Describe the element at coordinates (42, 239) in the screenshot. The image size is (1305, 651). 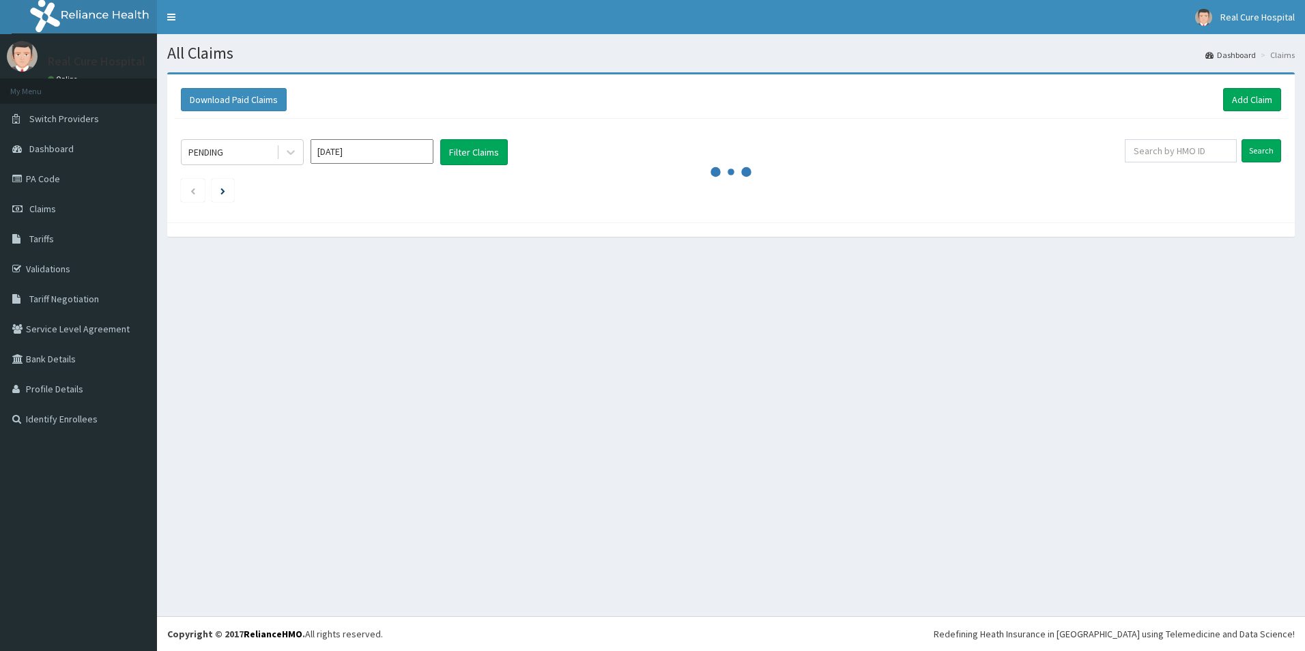
I see `span: Tariffs` at that location.